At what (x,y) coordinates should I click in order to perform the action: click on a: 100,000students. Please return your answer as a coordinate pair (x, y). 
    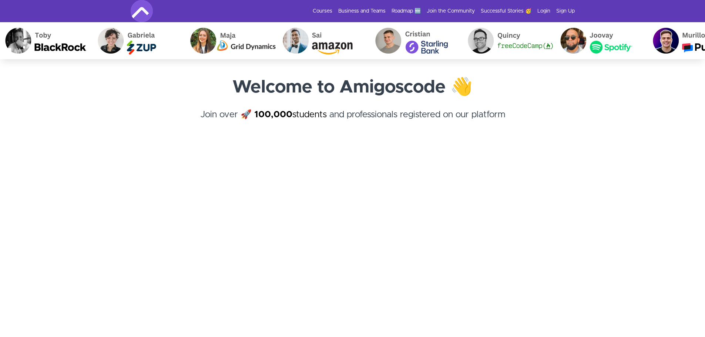
    Looking at the image, I should click on (290, 115).